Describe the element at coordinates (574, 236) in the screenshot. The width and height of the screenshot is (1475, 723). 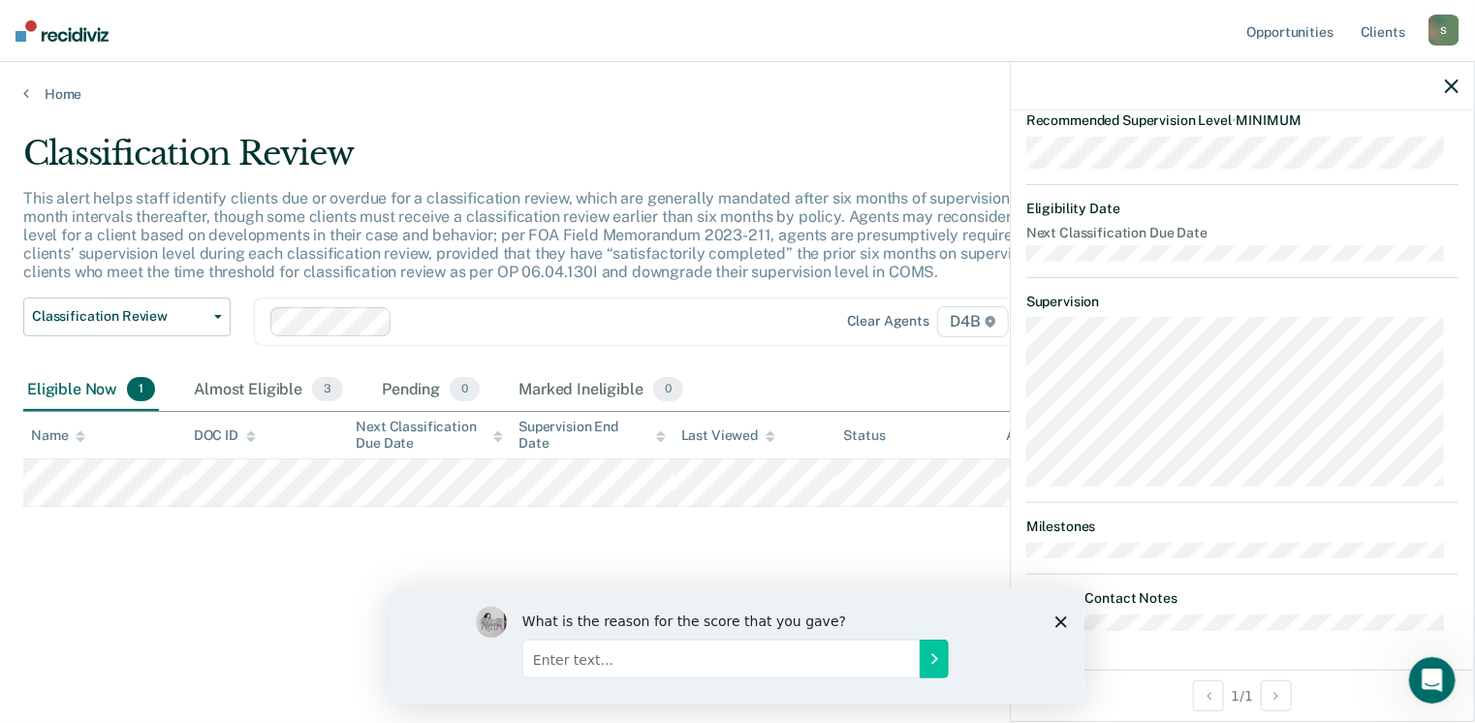
I see `p: This alert helps staff identify clients due or overdue for a classification review, which are gen...` at that location.